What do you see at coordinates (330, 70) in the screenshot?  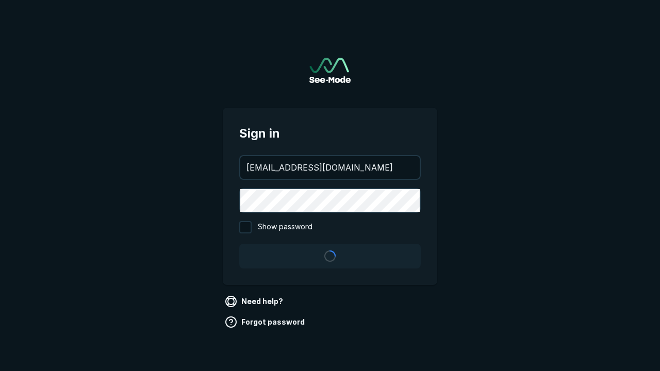 I see `img: See-Mode Logo` at bounding box center [330, 70].